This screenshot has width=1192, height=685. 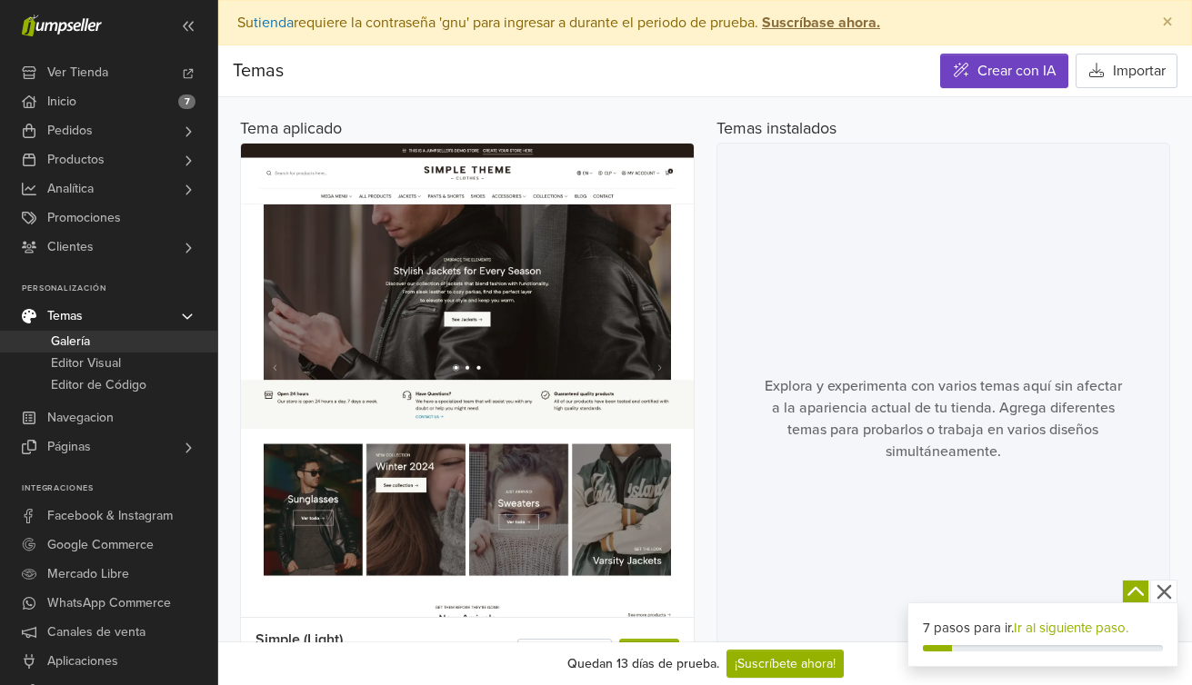 What do you see at coordinates (80, 418) in the screenshot?
I see `span: Navegacion` at bounding box center [80, 418].